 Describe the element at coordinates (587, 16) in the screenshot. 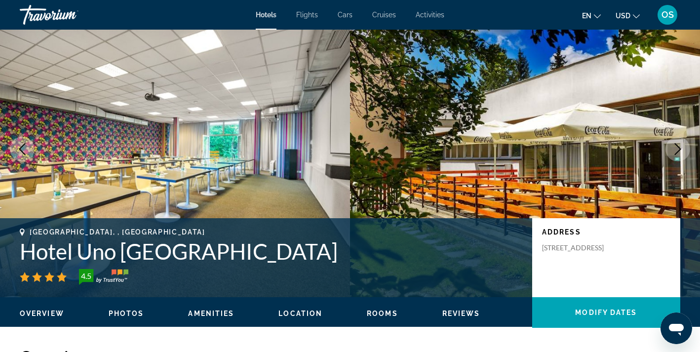

I see `span: en` at that location.